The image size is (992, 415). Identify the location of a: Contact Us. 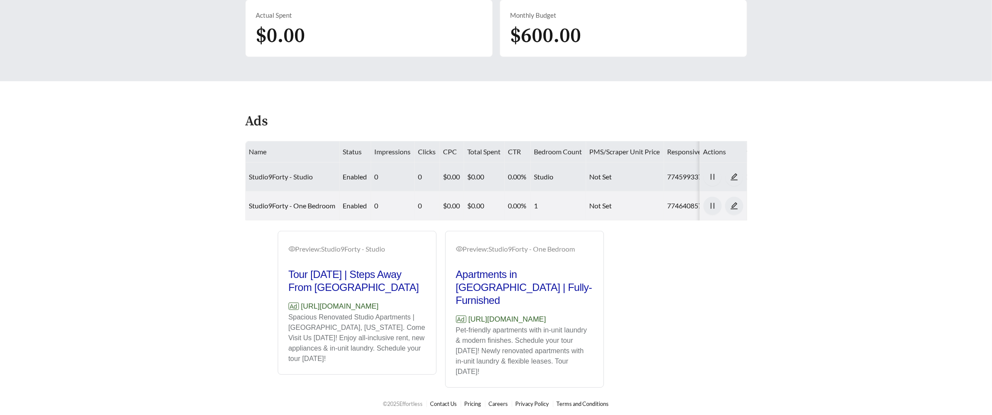
(444, 404).